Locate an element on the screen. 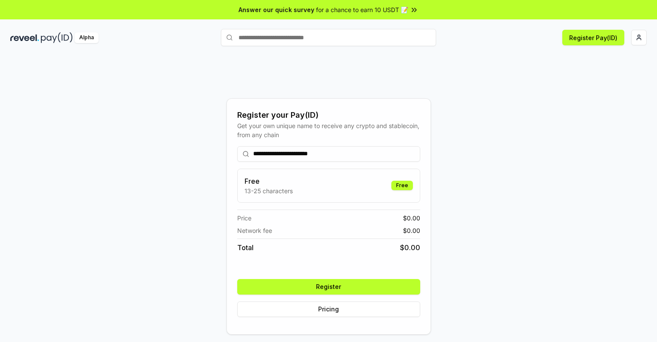 This screenshot has width=657, height=342. img: reveel_dark is located at coordinates (25, 37).